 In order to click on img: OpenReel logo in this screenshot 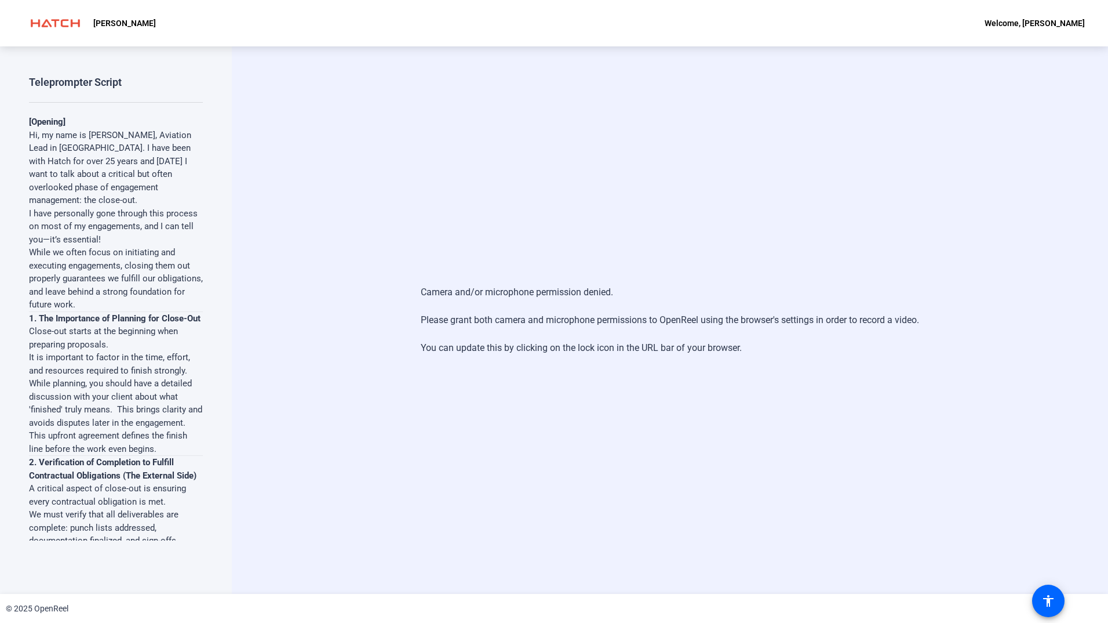, I will do `click(55, 23)`.